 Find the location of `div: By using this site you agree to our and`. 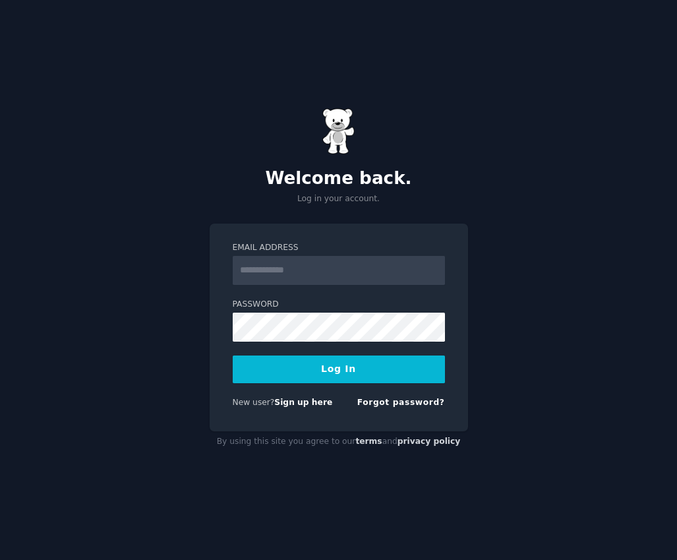

div: By using this site you agree to our and is located at coordinates (339, 442).